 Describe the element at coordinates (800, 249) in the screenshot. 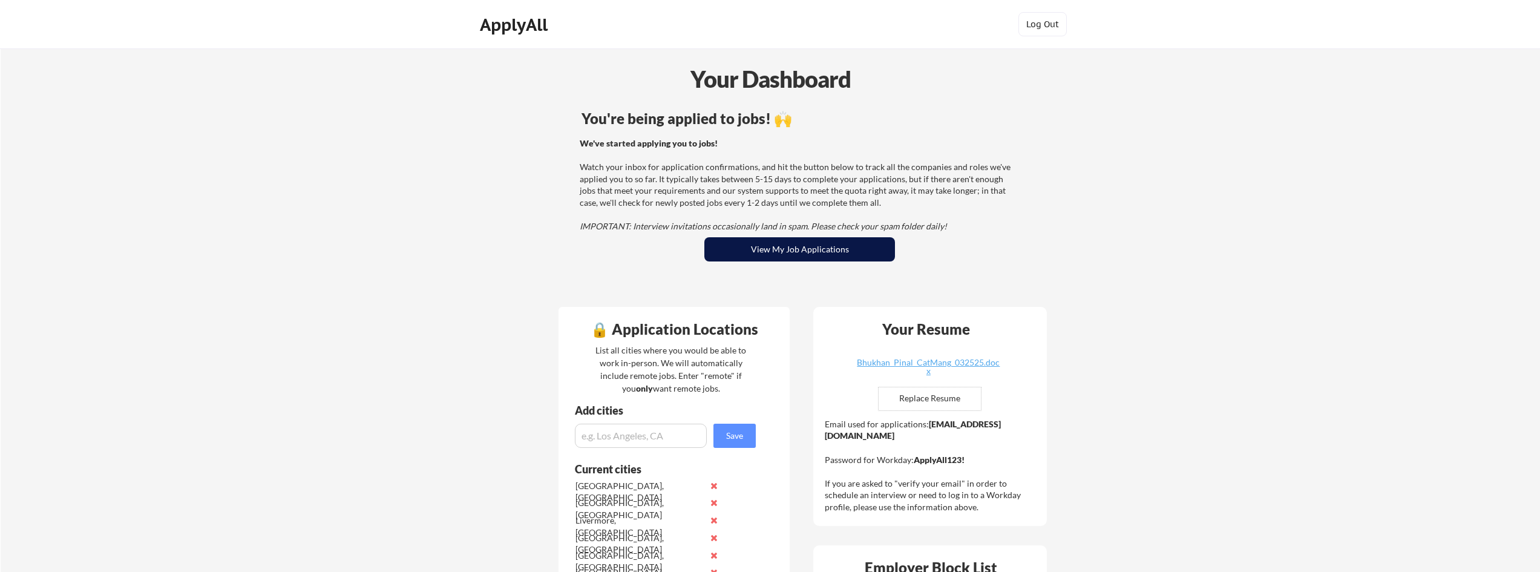

I see `button: View My Job Applications` at that location.